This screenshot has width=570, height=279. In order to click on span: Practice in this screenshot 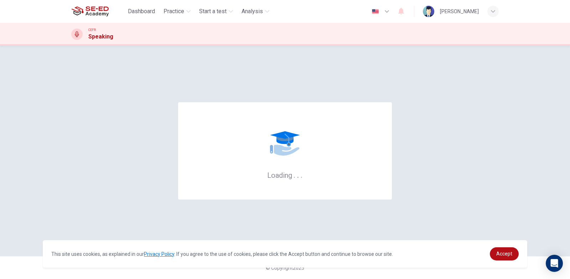, I will do `click(174, 11)`.